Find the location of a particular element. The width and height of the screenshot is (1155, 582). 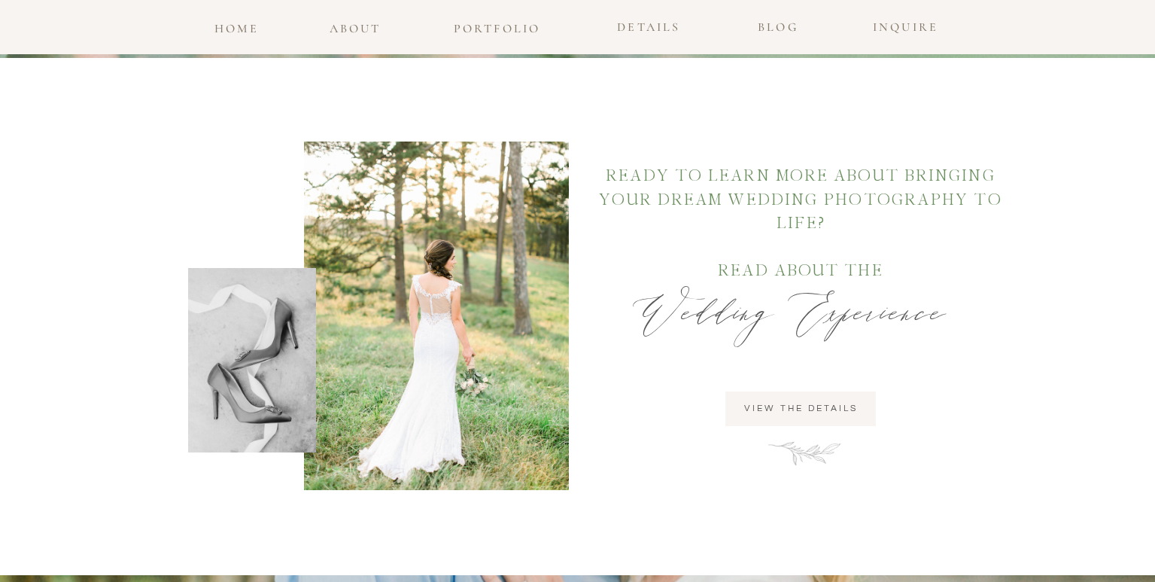

a: portfolio is located at coordinates (497, 25).